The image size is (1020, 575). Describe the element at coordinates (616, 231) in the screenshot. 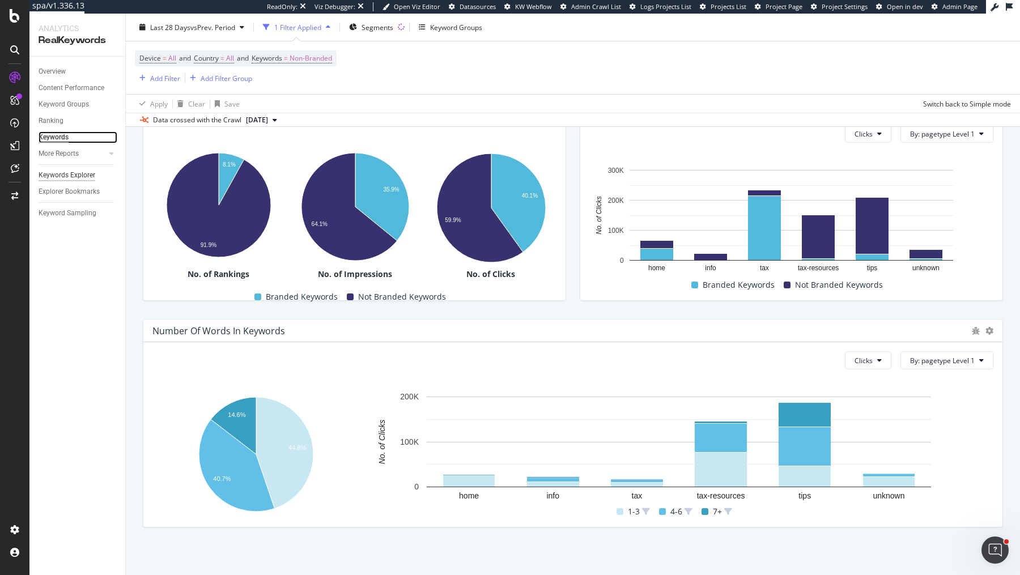

I see `text: 100K` at that location.